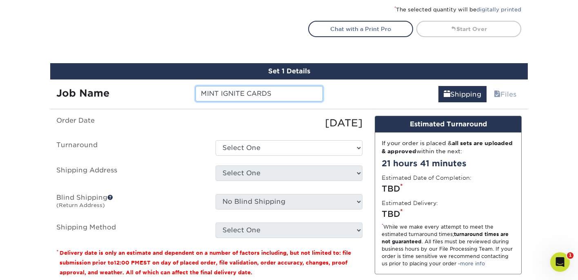 The width and height of the screenshot is (578, 280). What do you see at coordinates (448, 164) in the screenshot?
I see `div: 21 hours 41 minutes` at bounding box center [448, 164].